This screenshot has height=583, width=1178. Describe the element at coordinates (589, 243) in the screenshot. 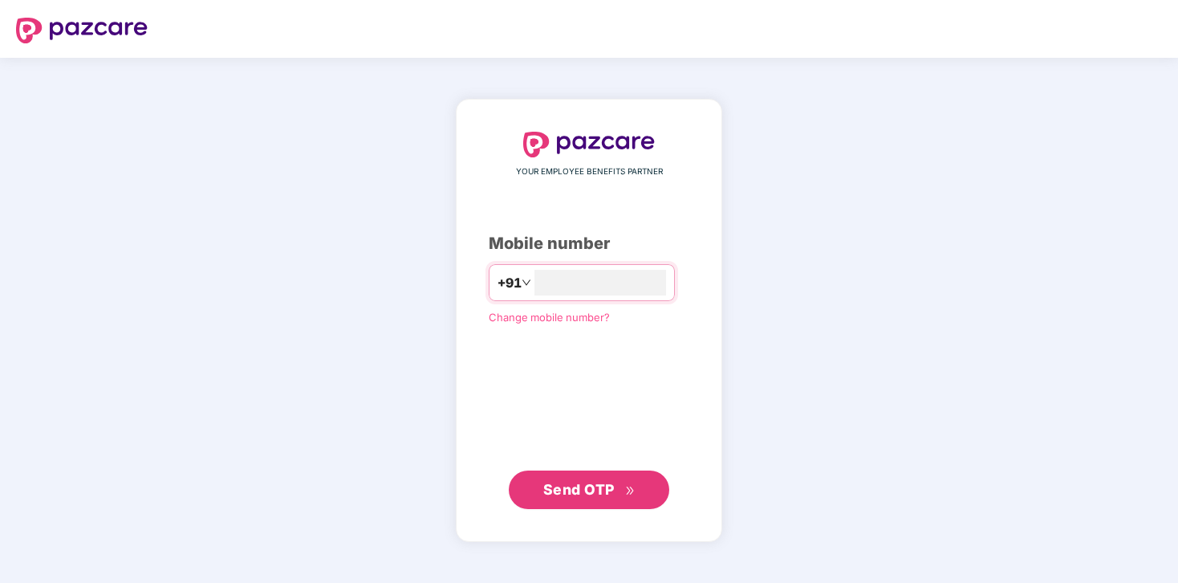

I see `div: Mobile number` at that location.